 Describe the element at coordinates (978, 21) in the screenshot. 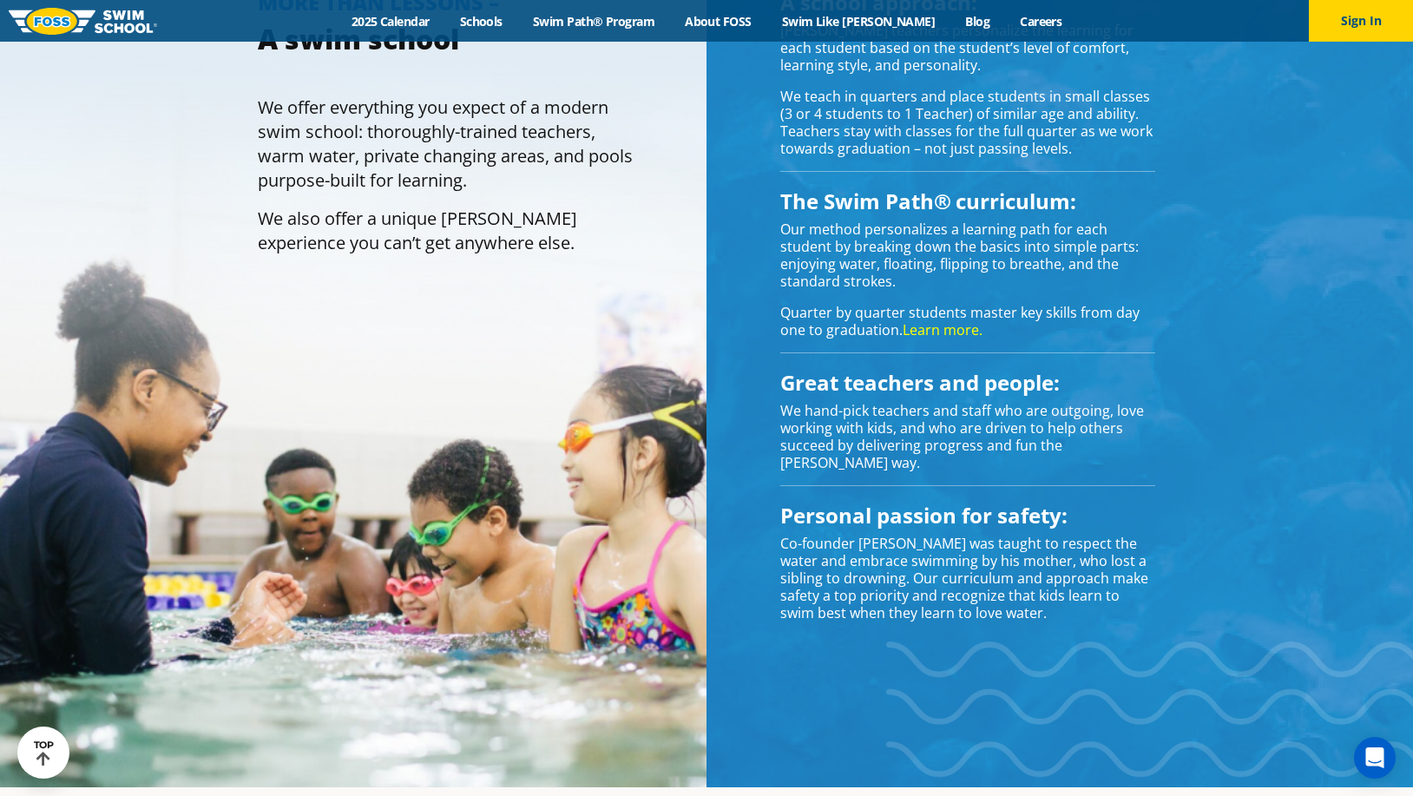

I see `a: Blog` at that location.